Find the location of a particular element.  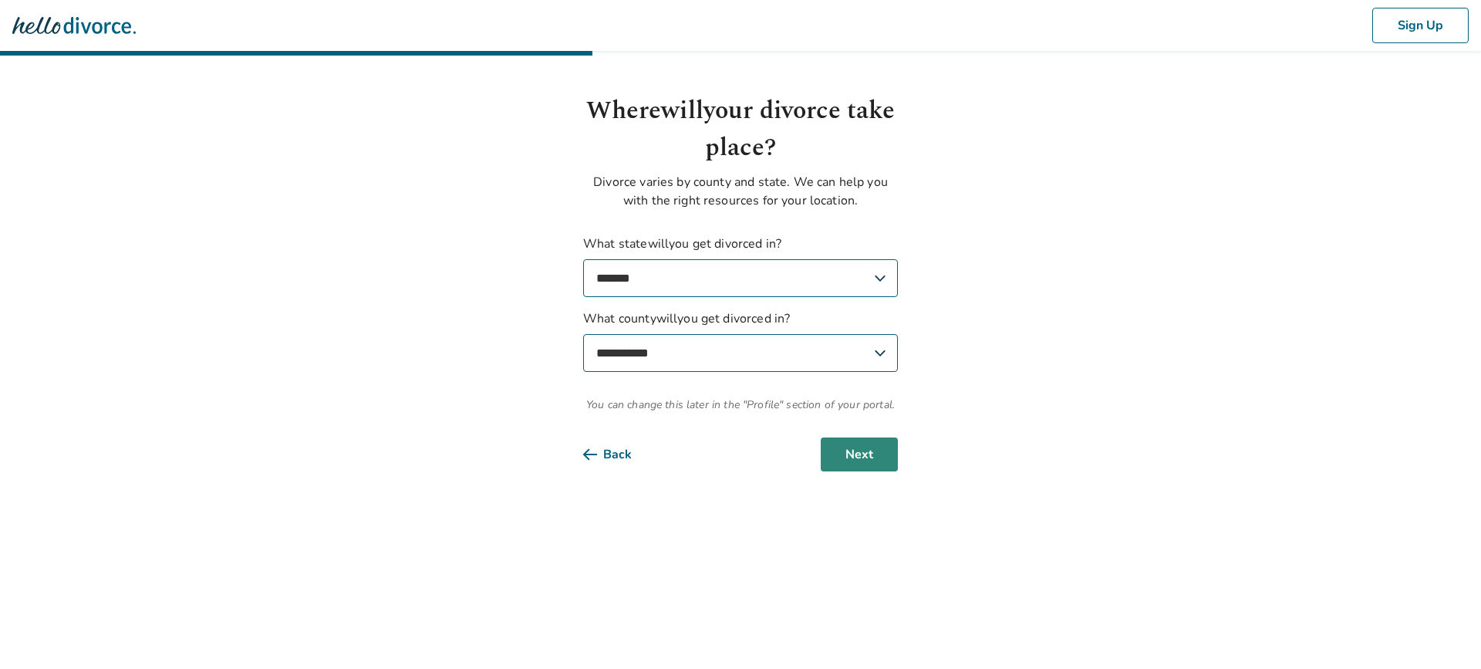

span: You can change this later in the "Profile" section of your portal. is located at coordinates (741, 404).